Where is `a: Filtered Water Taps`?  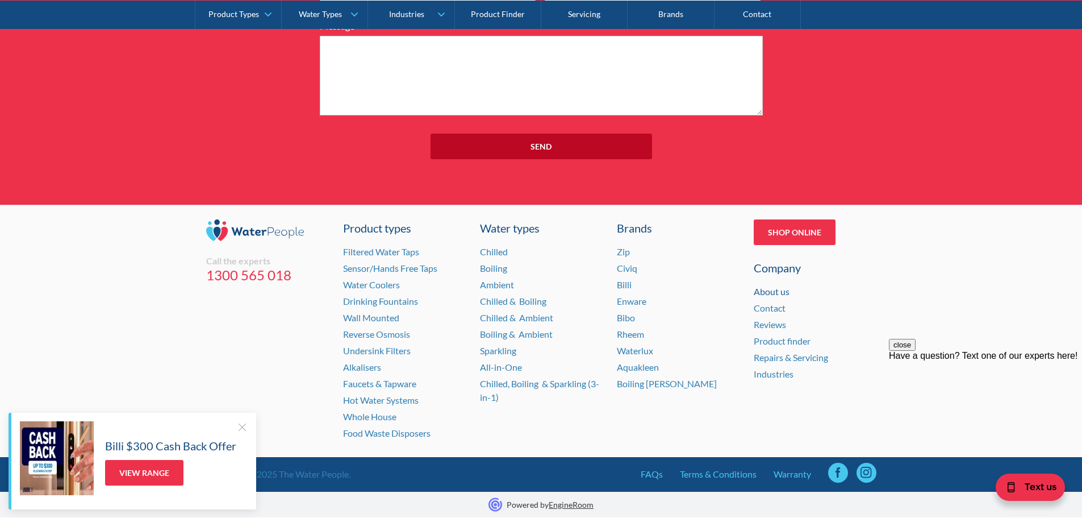
a: Filtered Water Taps is located at coordinates (381, 251).